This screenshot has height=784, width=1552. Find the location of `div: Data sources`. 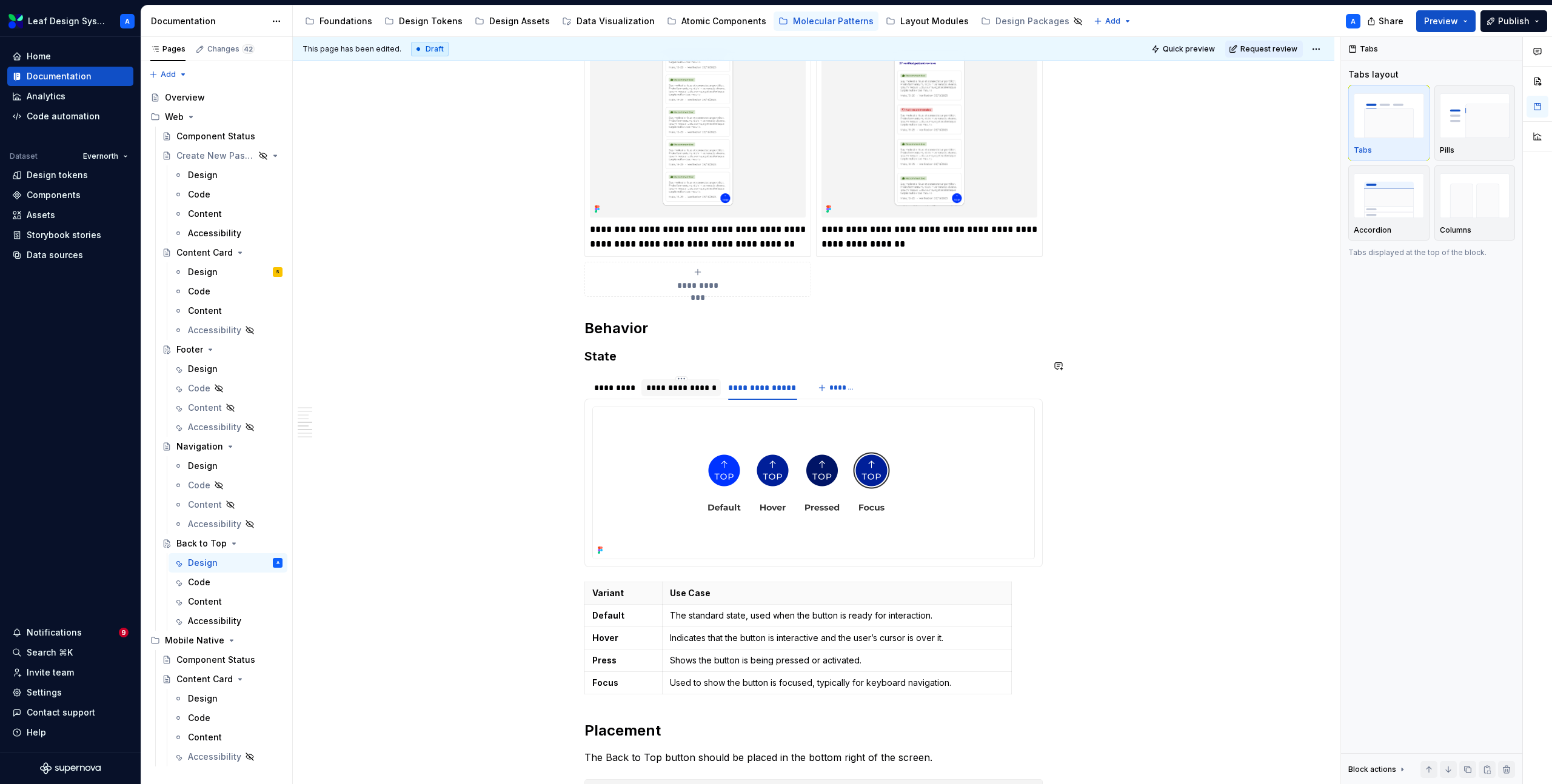

div: Data sources is located at coordinates (55, 255).